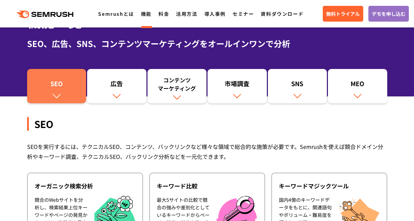 The height and width of the screenshot is (221, 414). What do you see at coordinates (207, 44) in the screenshot?
I see `div: SEO、広告、SNS、コンテンツマーケティングをオールインワンで分析` at bounding box center [207, 44].